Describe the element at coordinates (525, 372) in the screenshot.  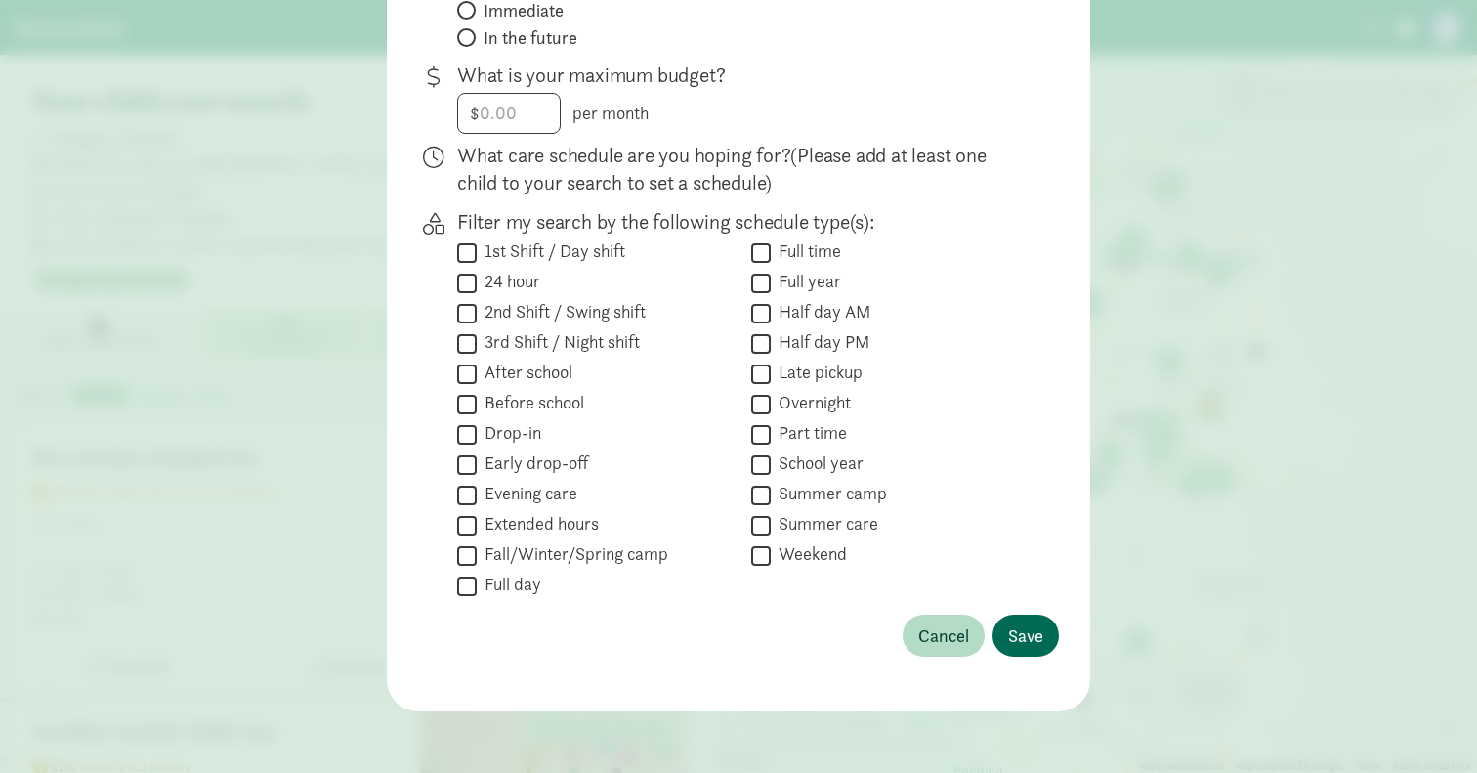
I see `label: After school` at that location.